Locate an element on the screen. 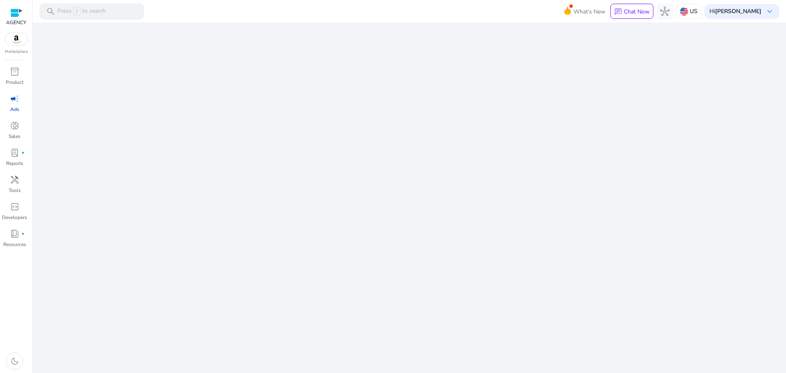 This screenshot has height=373, width=786. p: Resources is located at coordinates (15, 244).